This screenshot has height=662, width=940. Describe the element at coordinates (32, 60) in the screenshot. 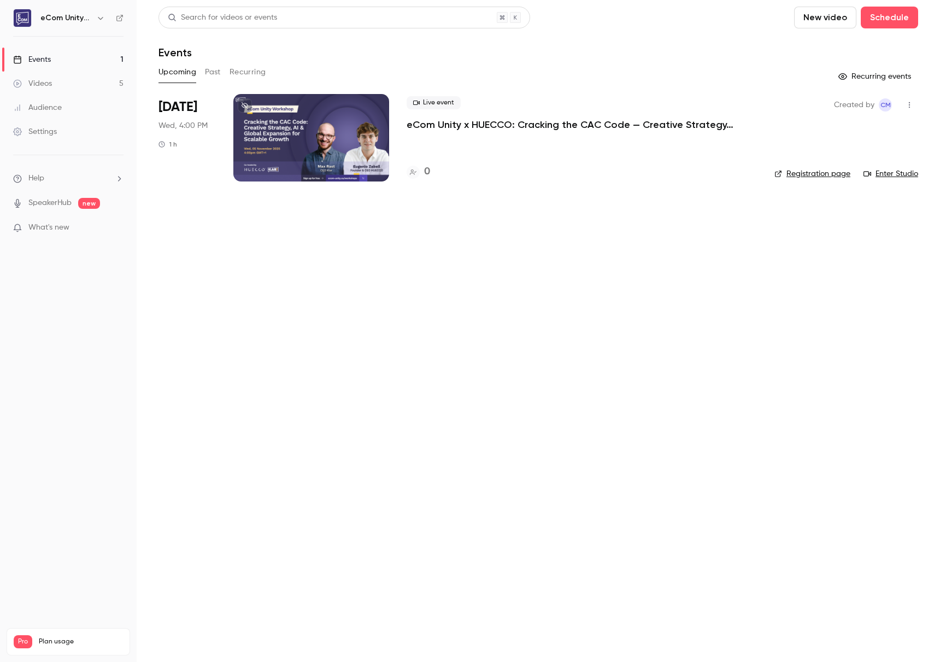

I see `div: Events` at that location.